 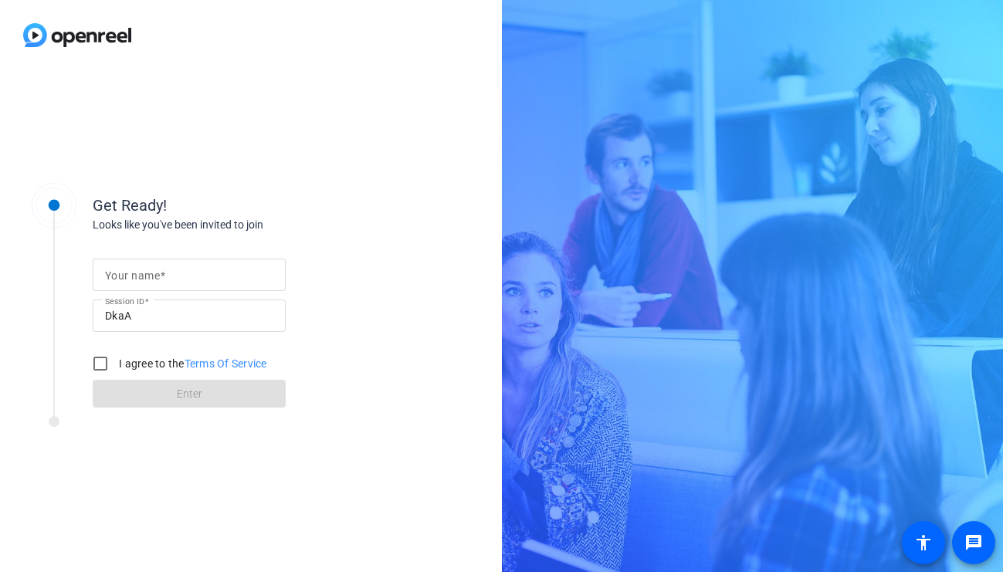 I want to click on a: Terms Of Service, so click(x=226, y=364).